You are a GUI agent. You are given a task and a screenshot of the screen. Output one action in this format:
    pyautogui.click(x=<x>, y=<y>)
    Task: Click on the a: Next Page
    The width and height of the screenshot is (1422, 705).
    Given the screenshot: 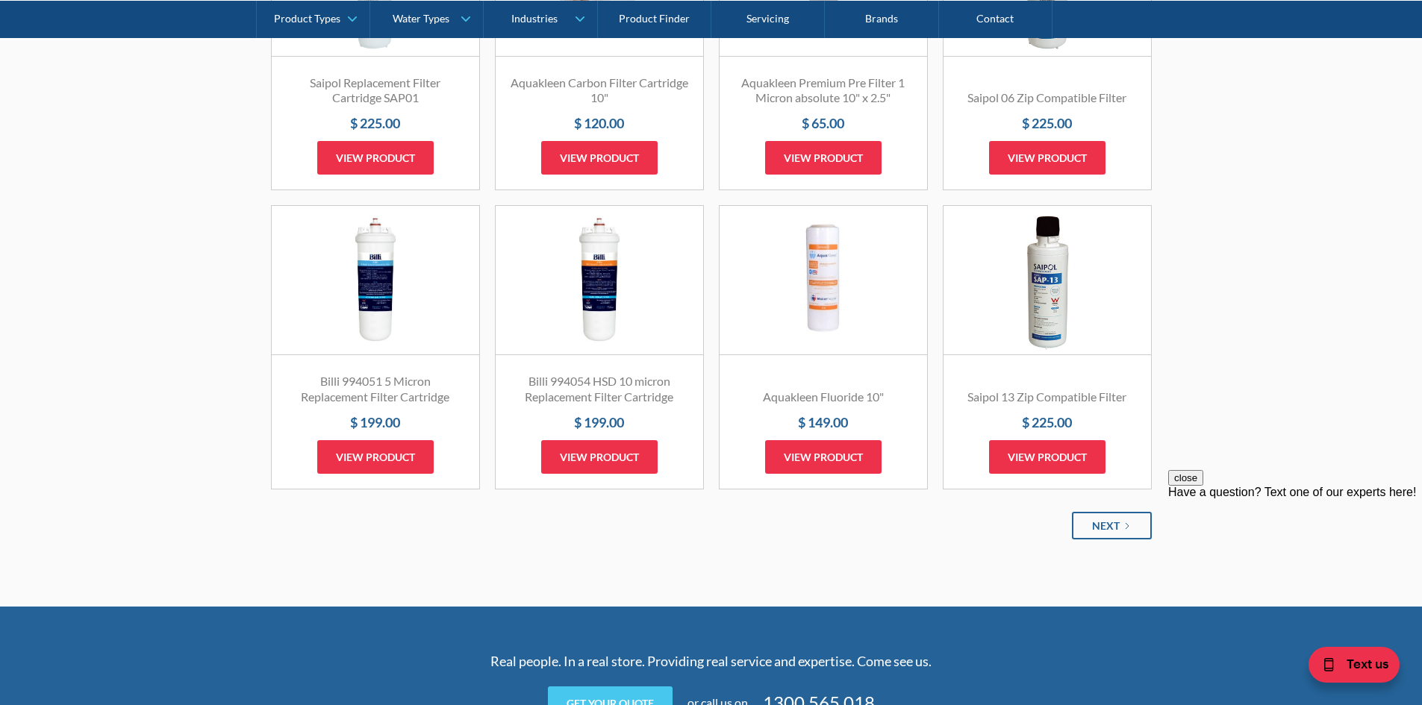 What is the action you would take?
    pyautogui.click(x=1111, y=525)
    